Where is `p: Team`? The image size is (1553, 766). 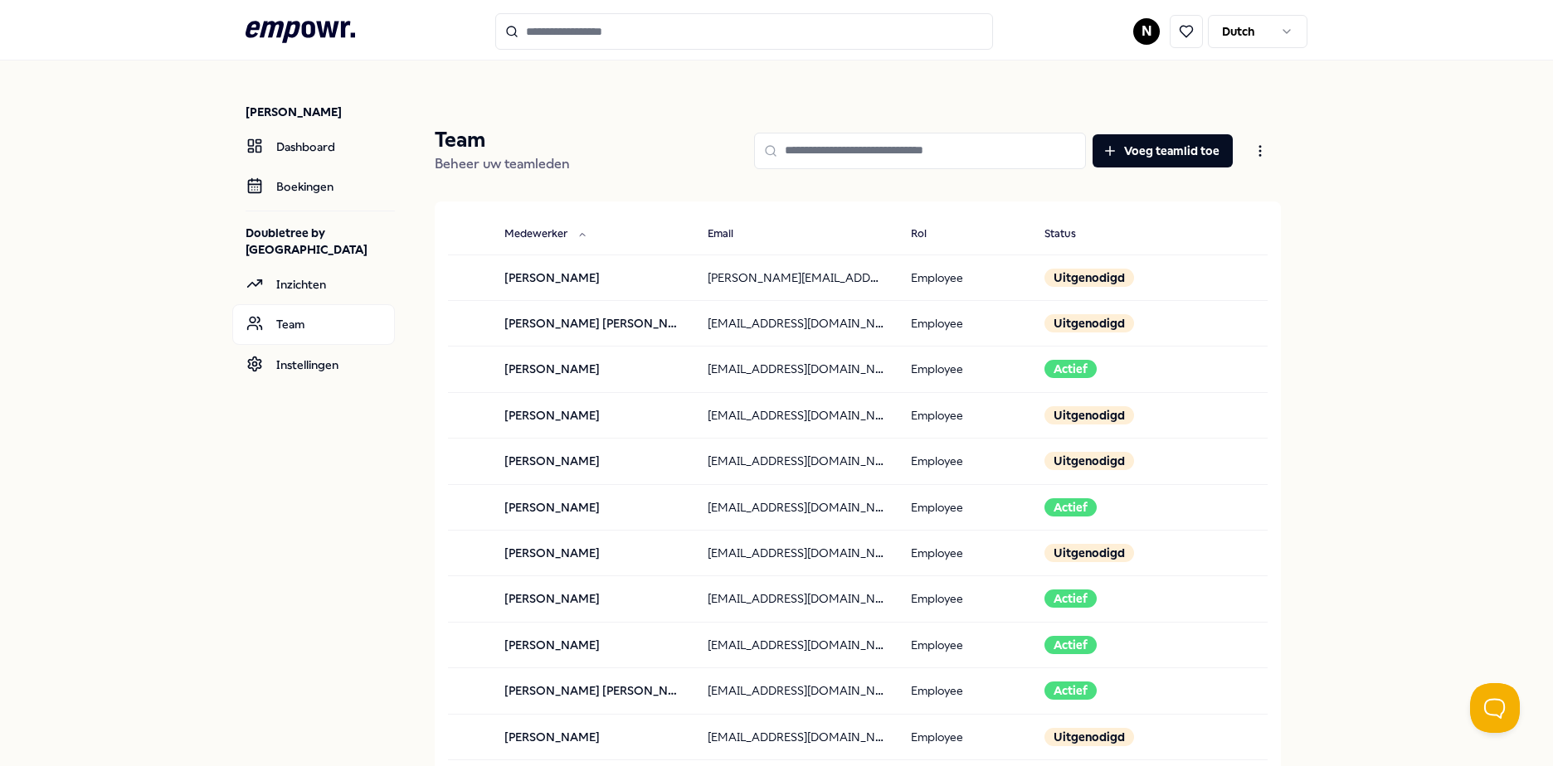
p: Team is located at coordinates (502, 140).